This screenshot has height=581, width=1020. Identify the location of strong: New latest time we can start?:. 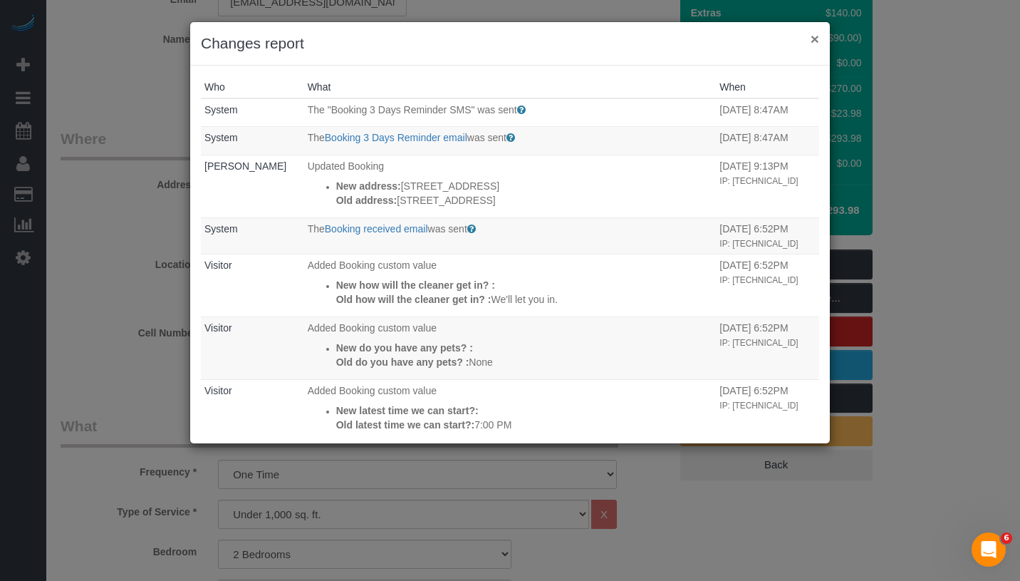
(408, 410).